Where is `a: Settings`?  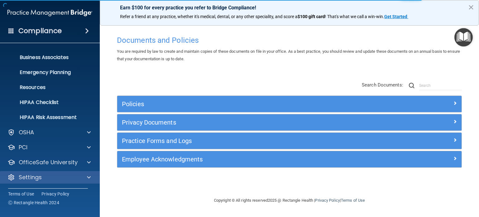
a: Settings is located at coordinates (49, 177).